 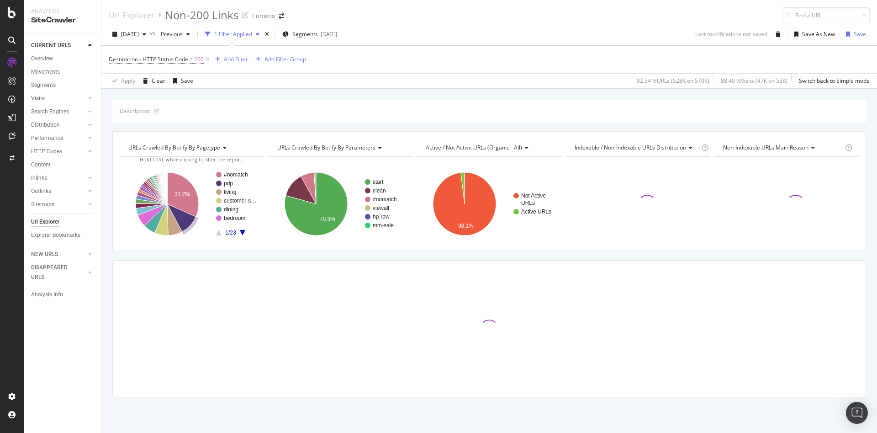 I want to click on div: Non-200 Links, so click(x=202, y=15).